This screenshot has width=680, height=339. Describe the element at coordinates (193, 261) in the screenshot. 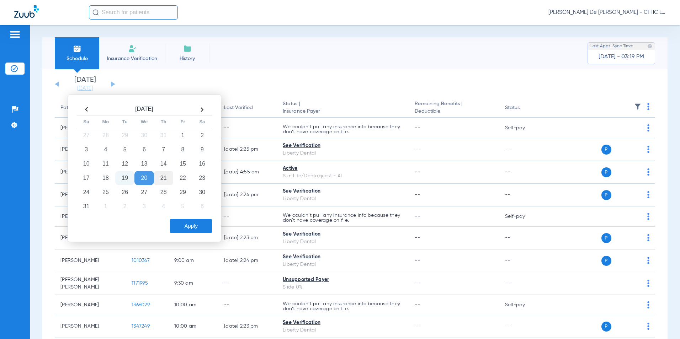

I see `td: 9:00 AM` at that location.